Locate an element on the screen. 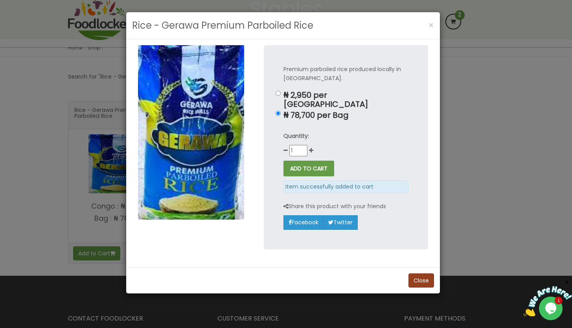 Image resolution: width=572 pixels, height=328 pixels. h3: Rice - Gerawa Premium Parboiled Rice is located at coordinates (222, 26).